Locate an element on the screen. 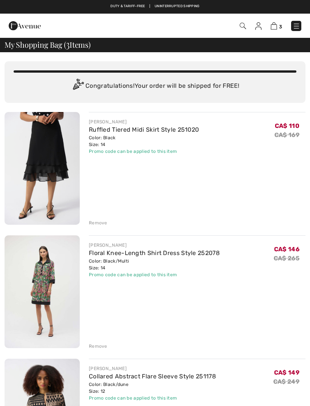 The width and height of the screenshot is (310, 406). span: CA$ 146 is located at coordinates (287, 249).